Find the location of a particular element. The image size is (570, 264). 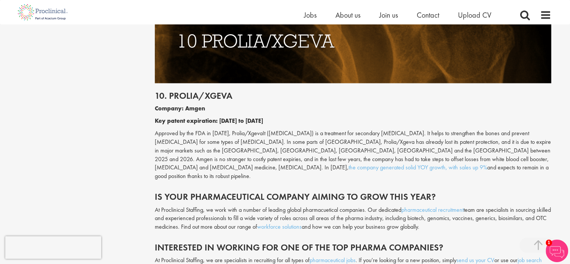

a: Upload CV is located at coordinates (475, 15).